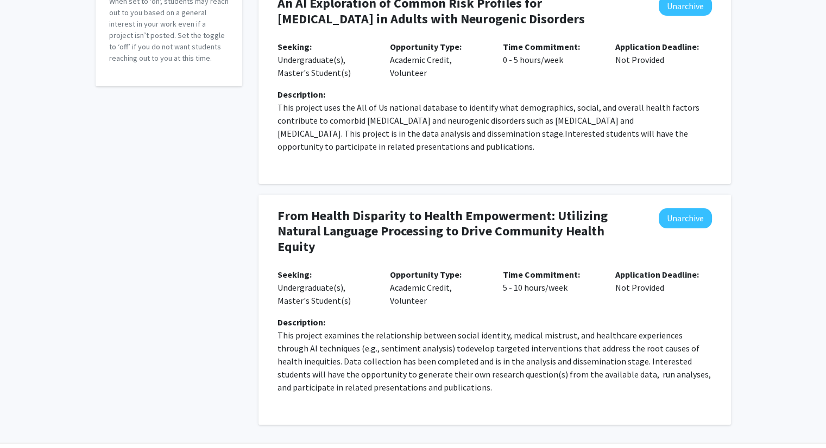 The image size is (826, 448). Describe the element at coordinates (489, 355) in the screenshot. I see `span: develop targeted interventions that address the root causes of health inequities` at that location.